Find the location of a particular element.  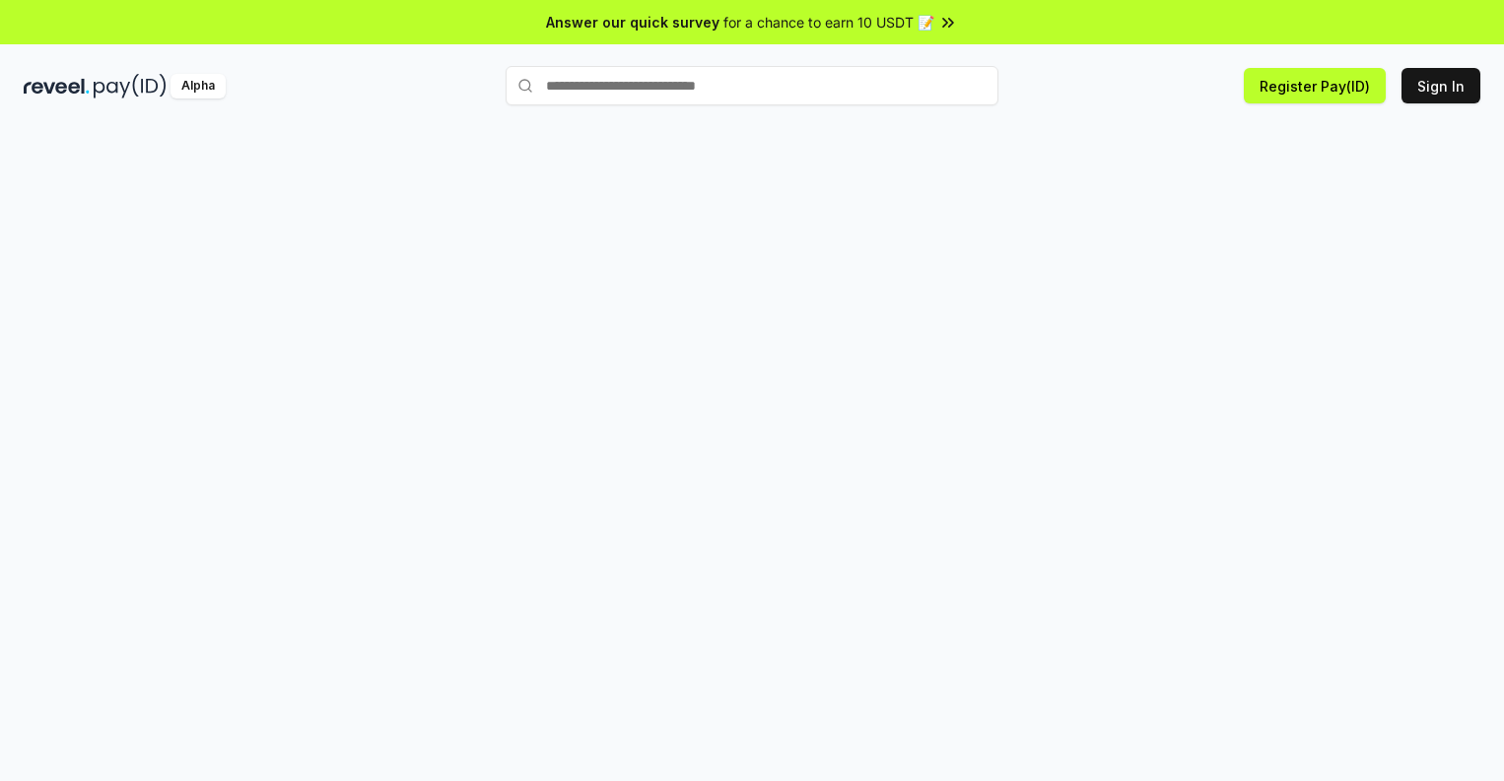

img: pay_id is located at coordinates (130, 86).